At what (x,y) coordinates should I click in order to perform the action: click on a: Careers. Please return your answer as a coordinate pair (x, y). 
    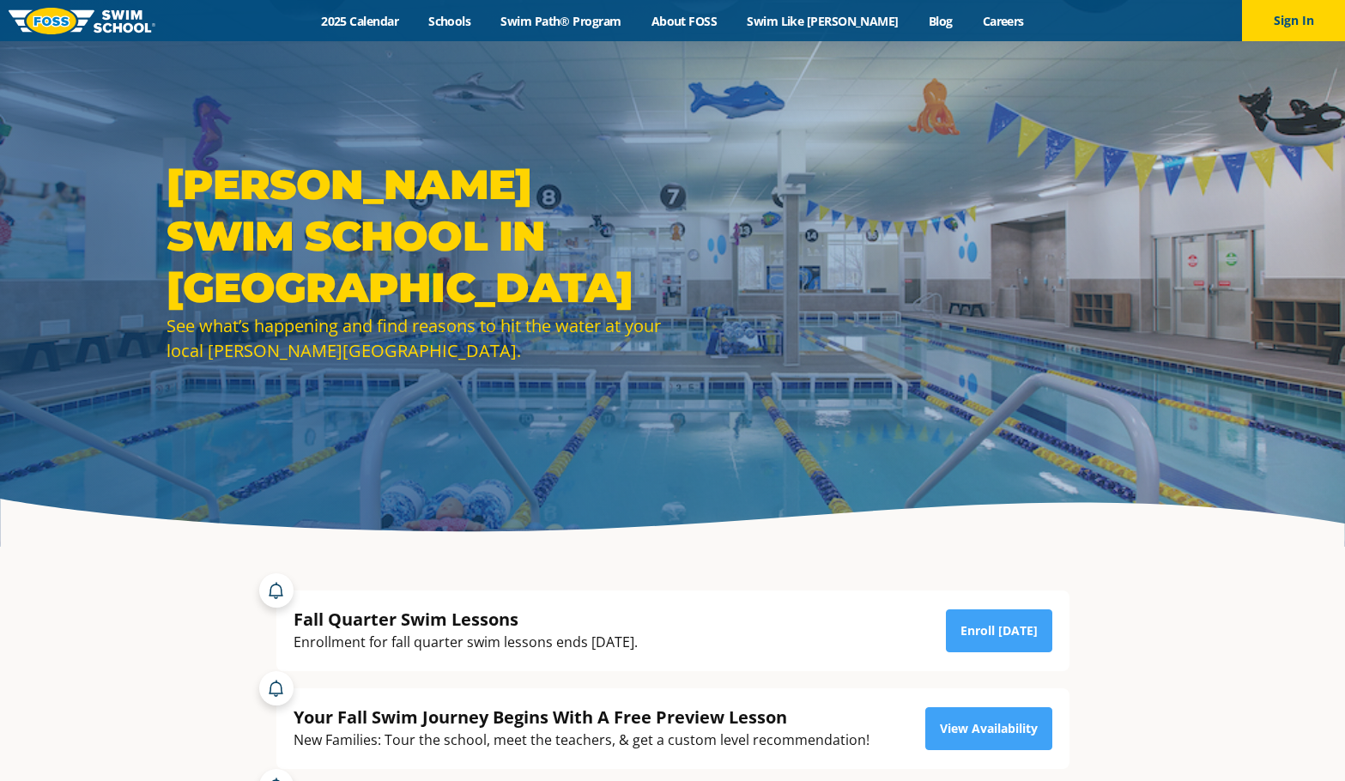
    Looking at the image, I should click on (1003, 21).